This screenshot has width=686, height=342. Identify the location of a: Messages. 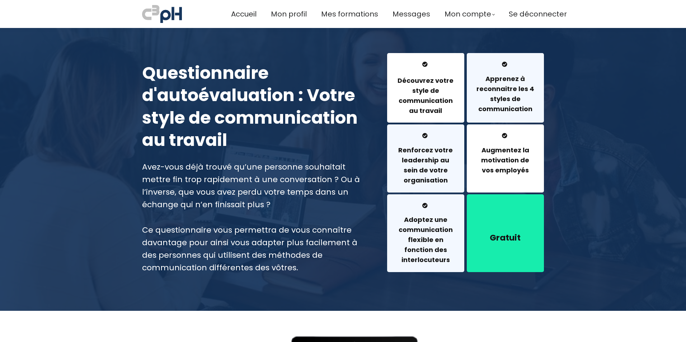
(411, 14).